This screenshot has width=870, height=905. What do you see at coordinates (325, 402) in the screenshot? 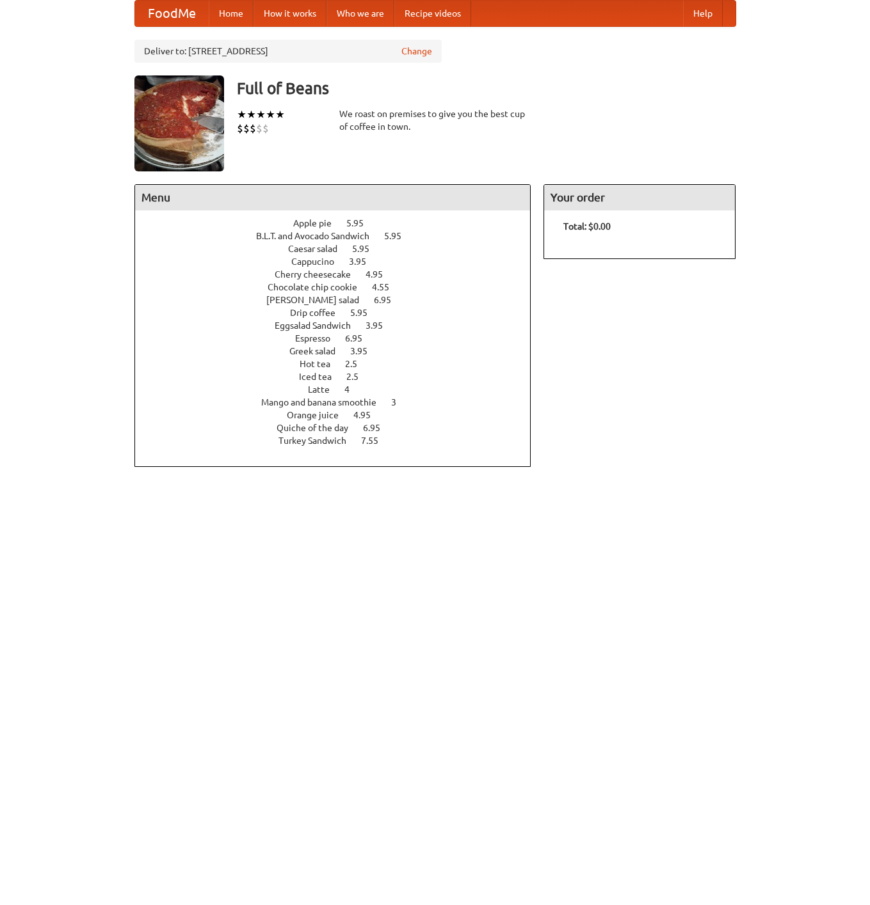
I see `span: Mango and banana smoothie` at bounding box center [325, 402].